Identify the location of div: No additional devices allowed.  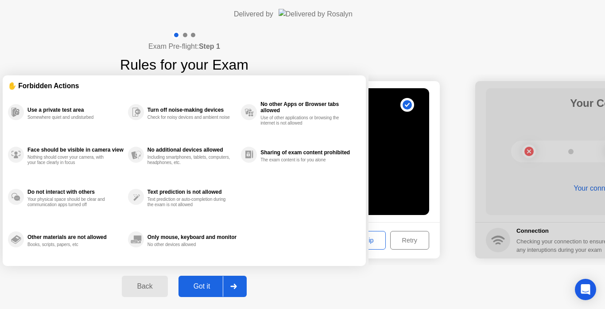
(192, 150).